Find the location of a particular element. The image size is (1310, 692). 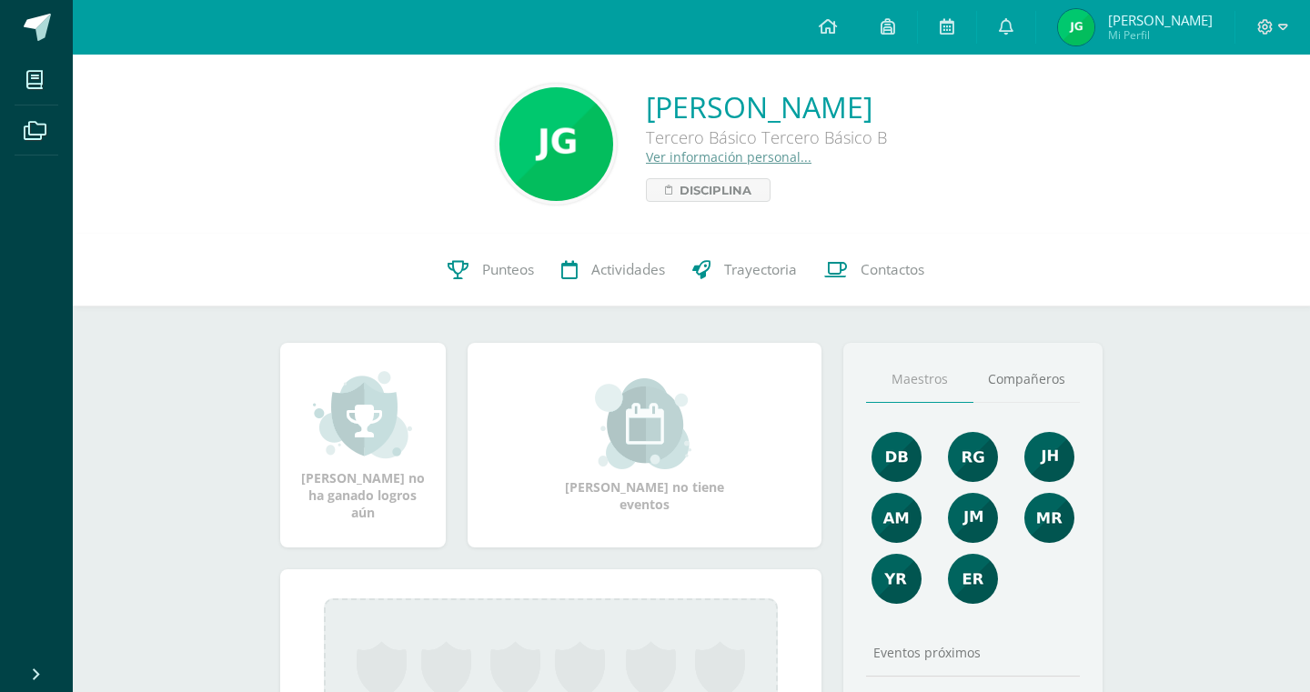

a: Contactos is located at coordinates (874, 270).